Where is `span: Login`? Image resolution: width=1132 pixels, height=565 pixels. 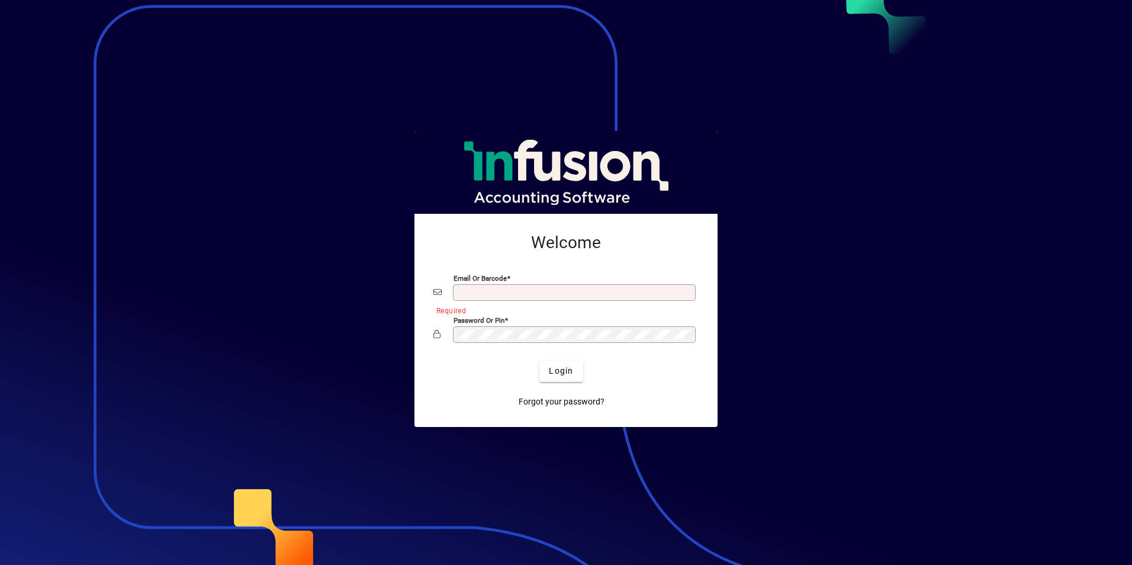 span: Login is located at coordinates (561, 371).